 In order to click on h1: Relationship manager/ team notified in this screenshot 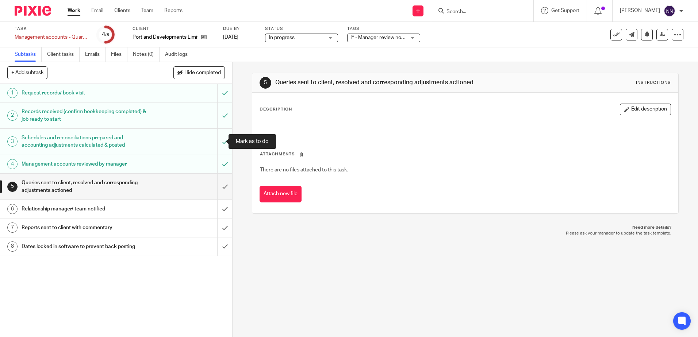, I will do `click(84, 209)`.